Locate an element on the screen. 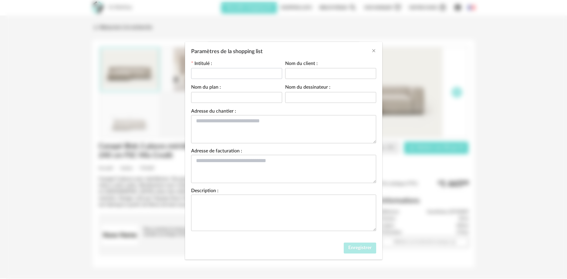 This screenshot has height=279, width=567. label: Intitulé : is located at coordinates (202, 64).